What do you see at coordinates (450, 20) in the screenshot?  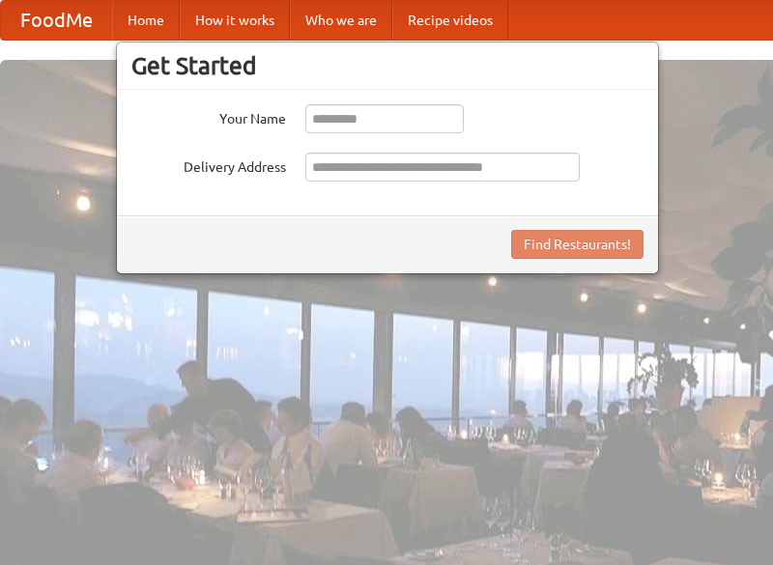 I see `a: Recipe videos` at bounding box center [450, 20].